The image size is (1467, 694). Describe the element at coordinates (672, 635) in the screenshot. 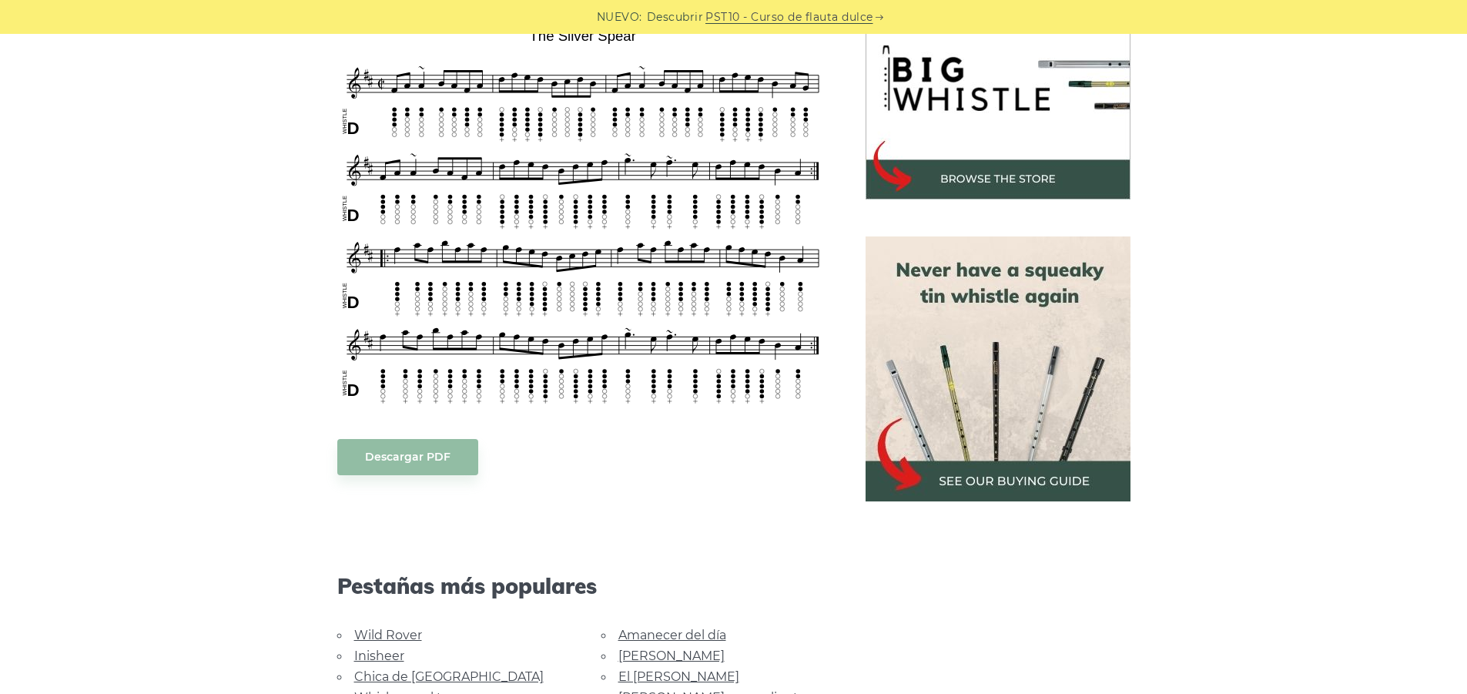

I see `font: Amanecer del día` at that location.